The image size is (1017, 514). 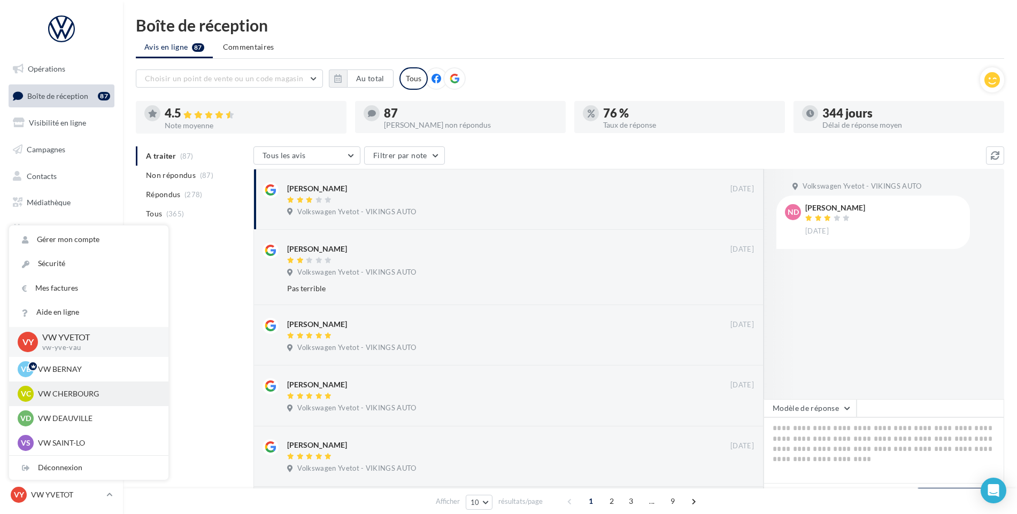 What do you see at coordinates (206, 175) in the screenshot?
I see `span: (87)` at bounding box center [206, 175].